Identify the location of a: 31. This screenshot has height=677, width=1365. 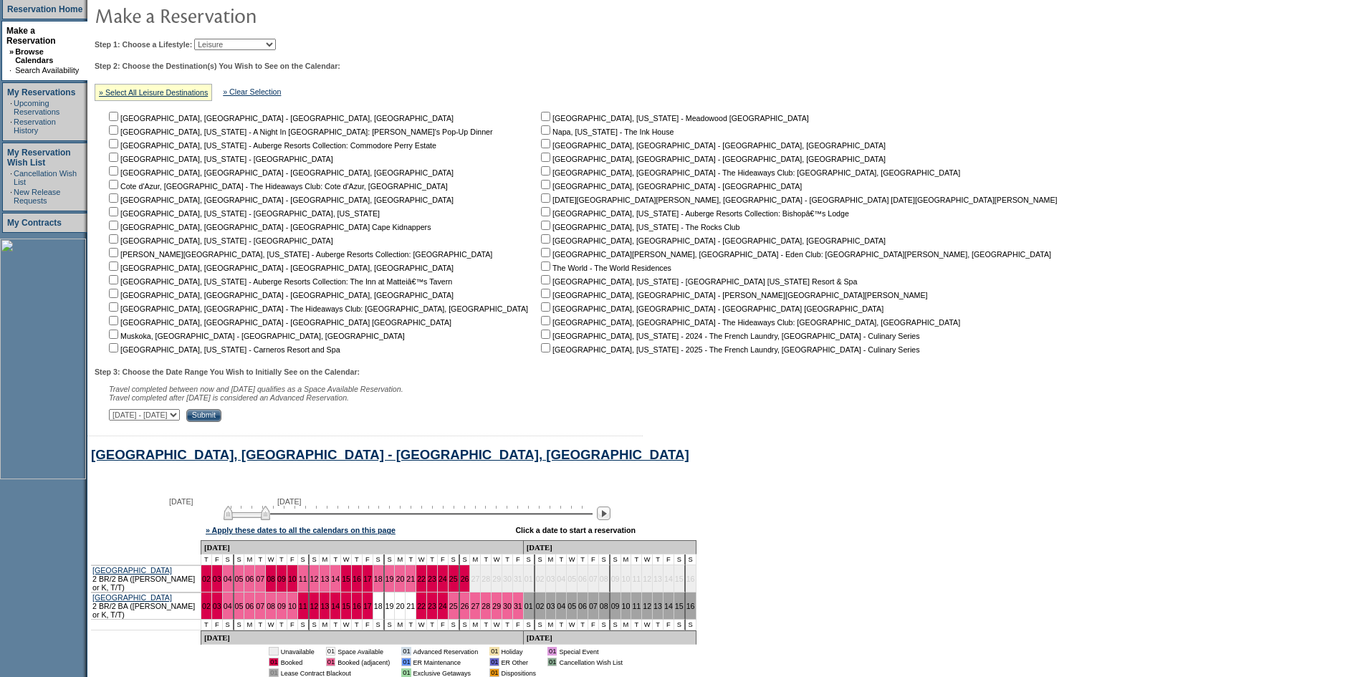
(518, 606).